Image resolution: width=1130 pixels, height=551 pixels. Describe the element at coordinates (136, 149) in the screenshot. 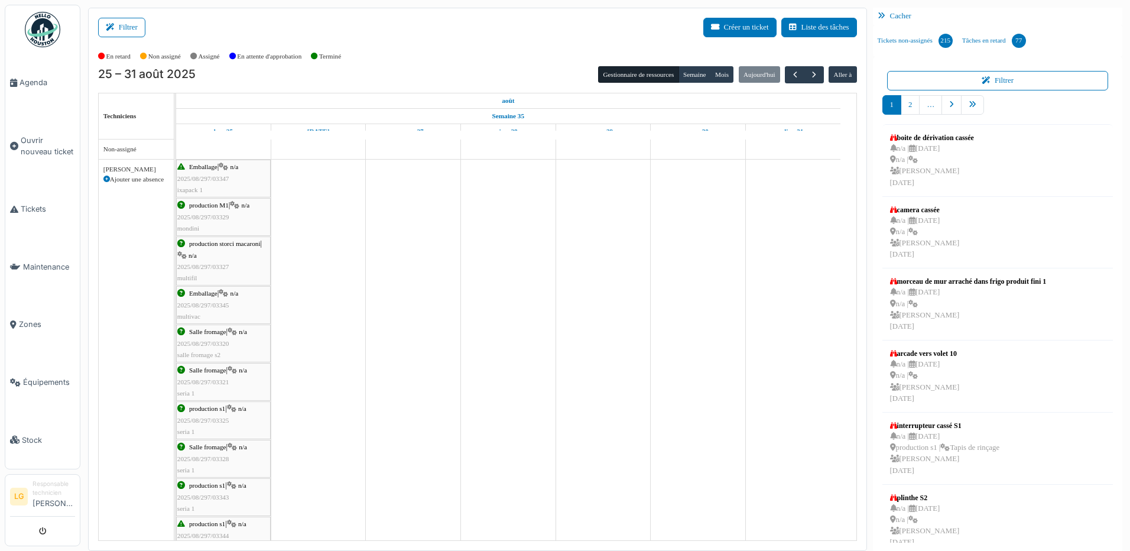

I see `div: Non-assigné` at that location.